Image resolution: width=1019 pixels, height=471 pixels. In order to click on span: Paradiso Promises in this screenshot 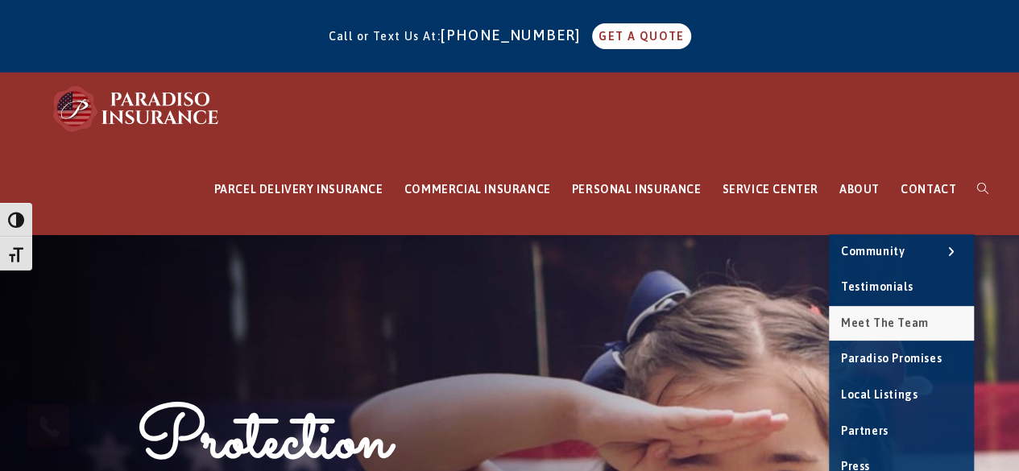, I will do `click(891, 358)`.